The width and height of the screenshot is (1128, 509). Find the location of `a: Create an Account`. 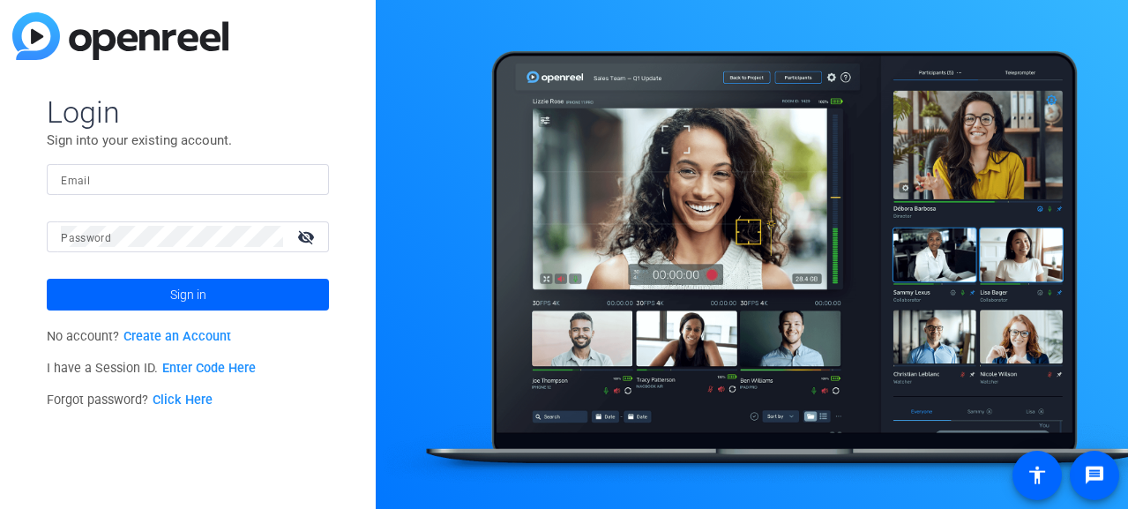

a: Create an Account is located at coordinates (177, 336).